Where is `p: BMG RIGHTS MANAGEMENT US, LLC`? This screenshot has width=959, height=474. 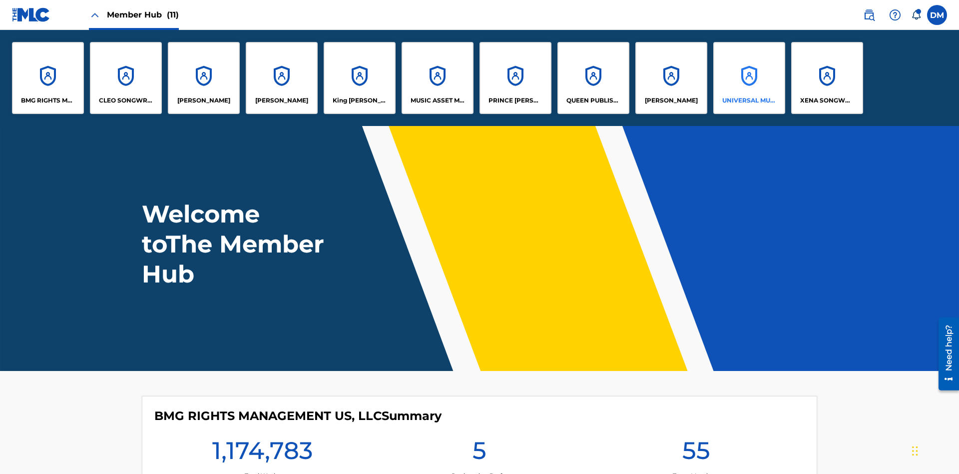 p: BMG RIGHTS MANAGEMENT US, LLC is located at coordinates (48, 100).